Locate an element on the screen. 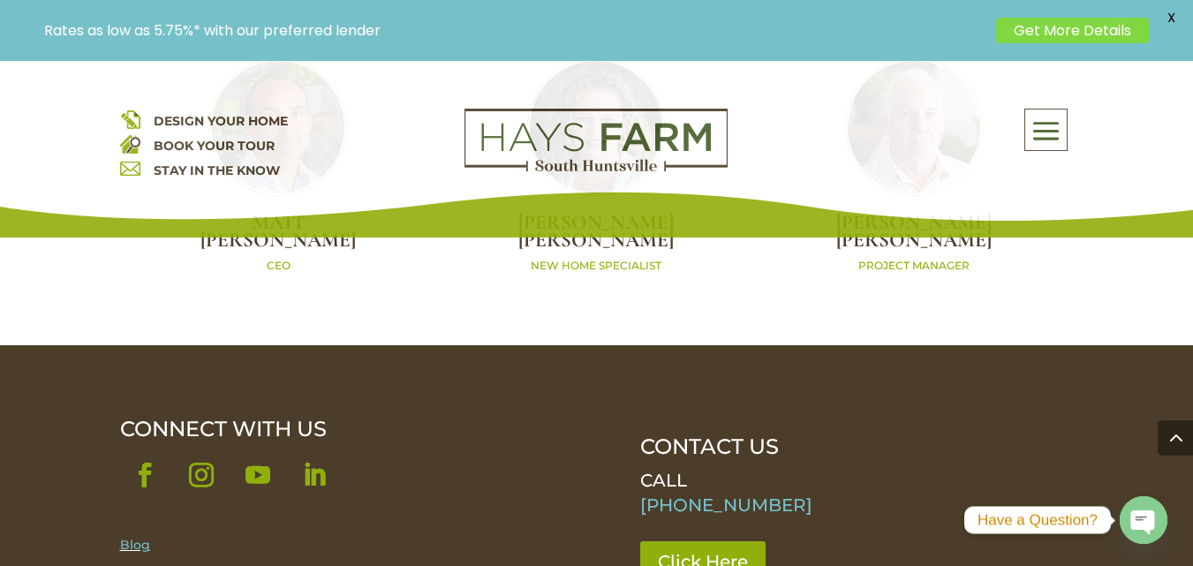 Image resolution: width=1193 pixels, height=566 pixels. img: book your home tour is located at coordinates (130, 143).